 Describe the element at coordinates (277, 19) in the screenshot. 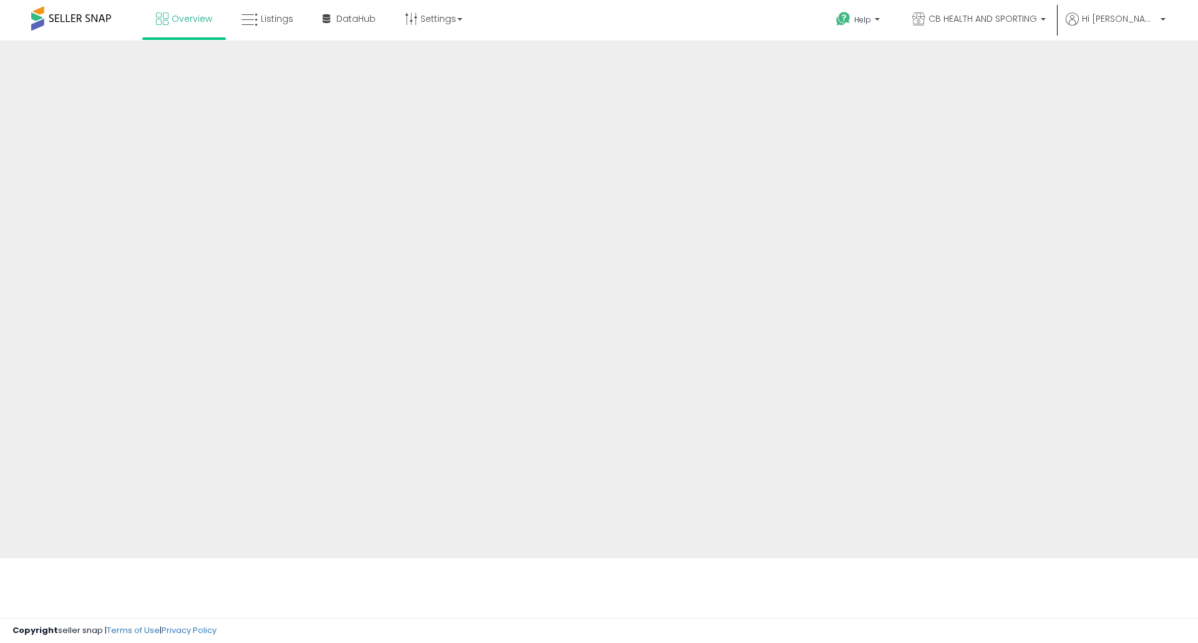

I see `span: Listings` at that location.